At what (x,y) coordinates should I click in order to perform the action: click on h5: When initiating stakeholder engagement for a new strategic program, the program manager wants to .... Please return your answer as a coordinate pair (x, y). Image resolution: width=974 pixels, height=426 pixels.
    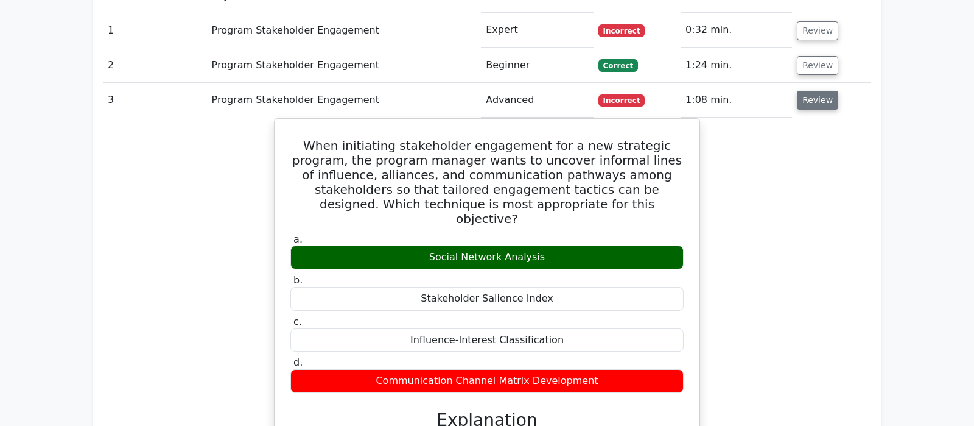
    Looking at the image, I should click on (487, 182).